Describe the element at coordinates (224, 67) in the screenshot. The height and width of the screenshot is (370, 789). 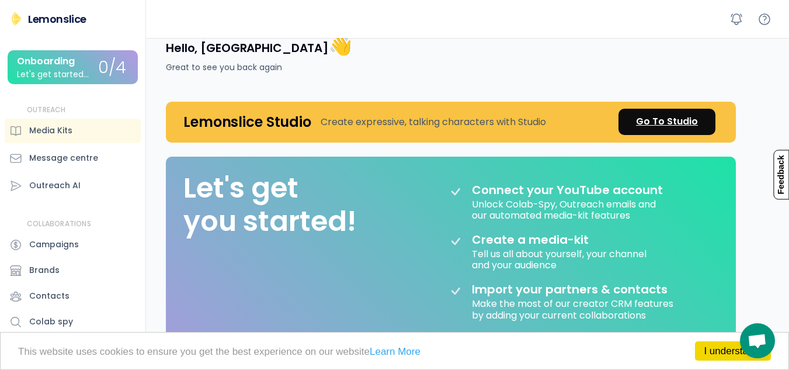
I see `div: Great to see you back again` at that location.